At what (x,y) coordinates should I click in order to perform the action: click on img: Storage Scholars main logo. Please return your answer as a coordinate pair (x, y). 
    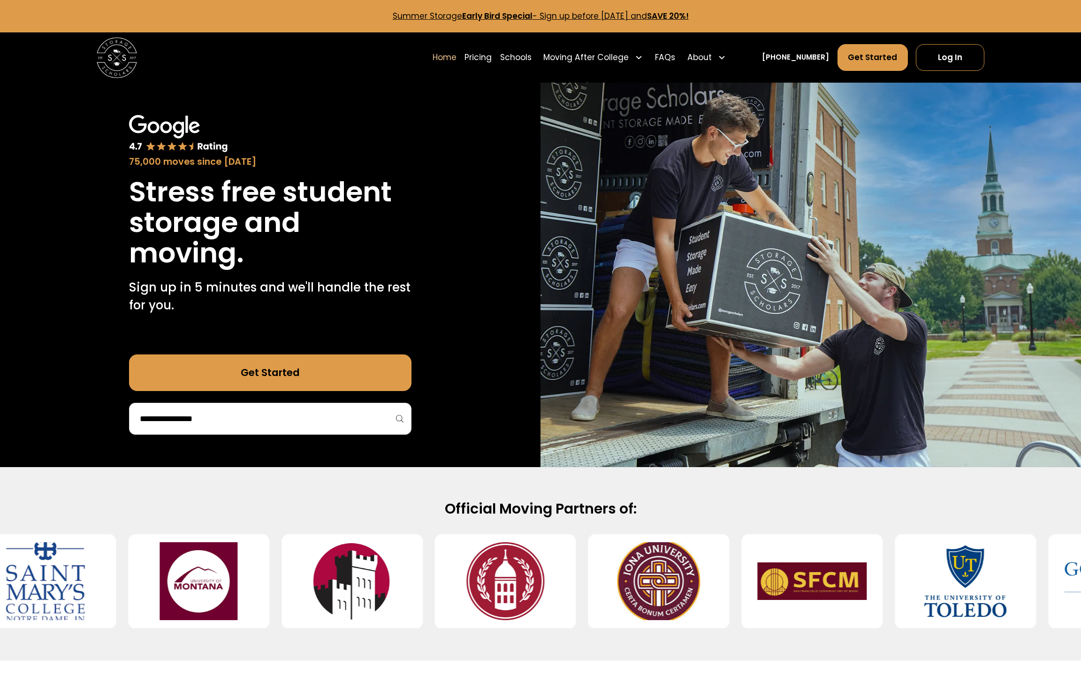
    Looking at the image, I should click on (117, 58).